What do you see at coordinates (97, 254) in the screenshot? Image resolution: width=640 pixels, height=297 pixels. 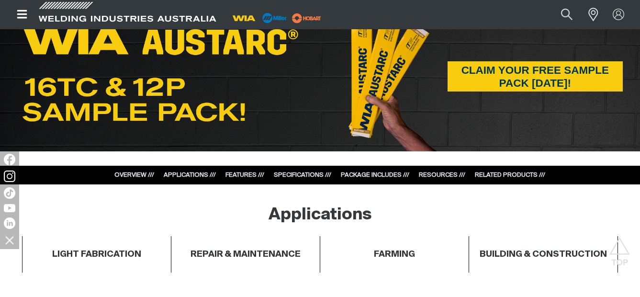 I see `h4: LIGHT FABRICATION` at bounding box center [97, 254].